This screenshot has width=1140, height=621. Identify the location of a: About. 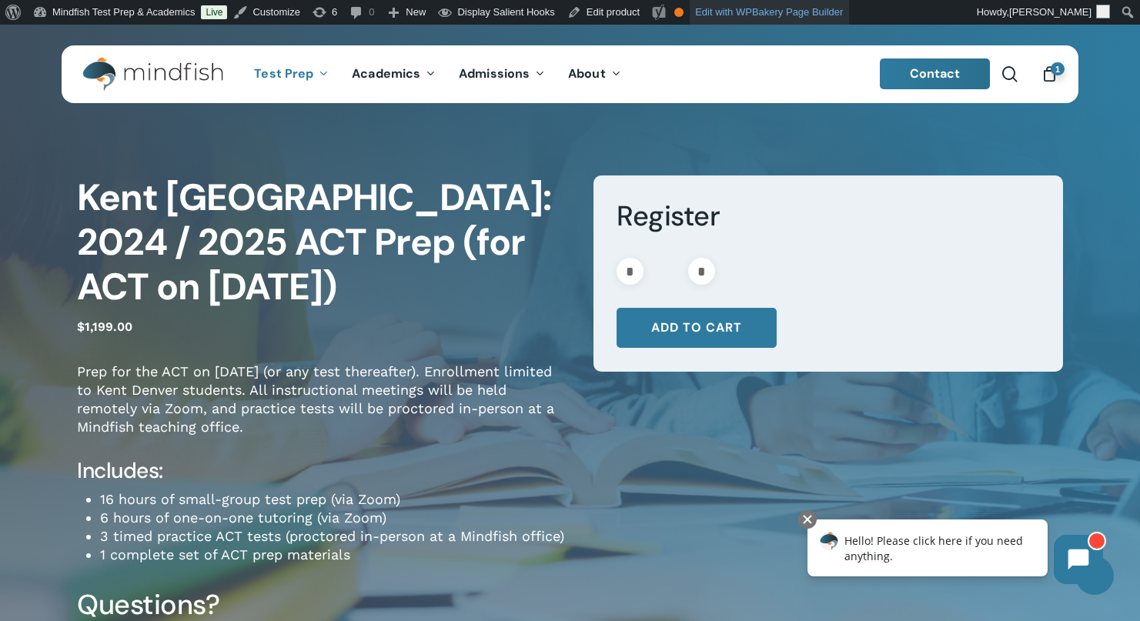
(594, 74).